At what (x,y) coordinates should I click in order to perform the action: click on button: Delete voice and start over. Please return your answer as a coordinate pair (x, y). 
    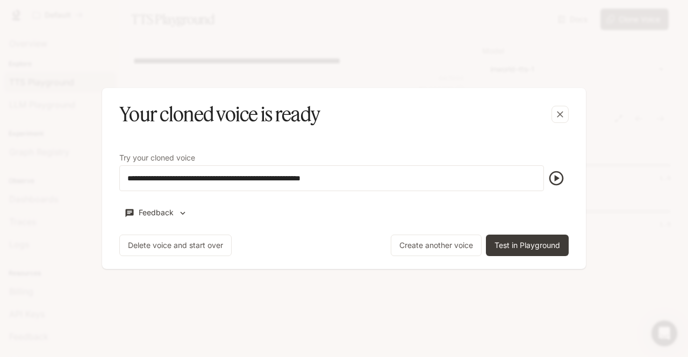
    Looking at the image, I should click on (175, 246).